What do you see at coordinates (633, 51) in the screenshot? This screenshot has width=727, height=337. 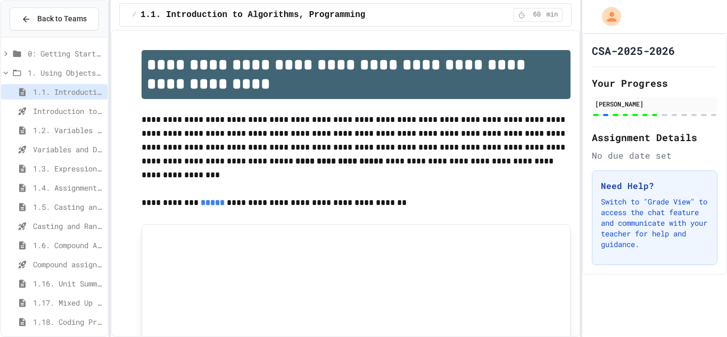 I see `h1: CSA-2025-2026` at bounding box center [633, 51].